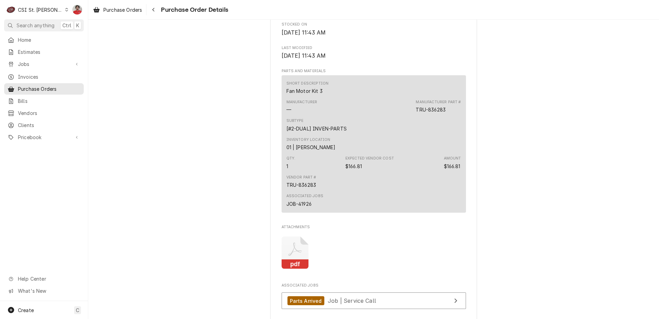 The width and height of the screenshot is (659, 319). Describe the element at coordinates (374, 249) in the screenshot. I see `div: Attachments` at that location.